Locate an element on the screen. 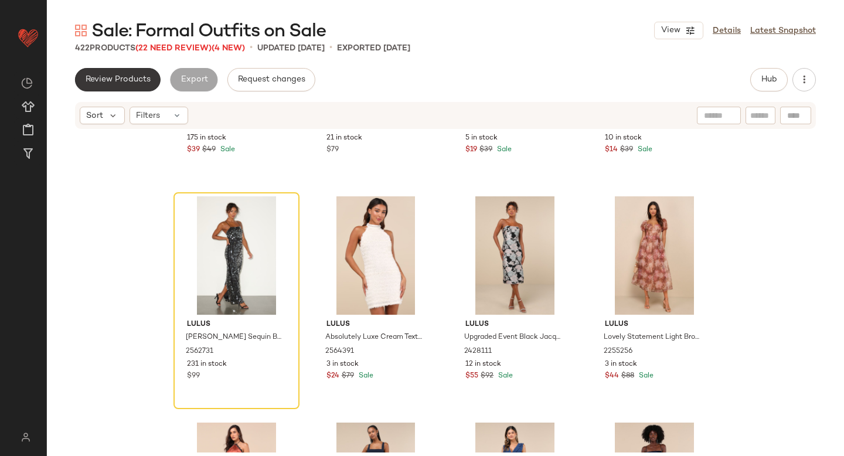 The image size is (844, 456). span: $99 is located at coordinates (193, 376).